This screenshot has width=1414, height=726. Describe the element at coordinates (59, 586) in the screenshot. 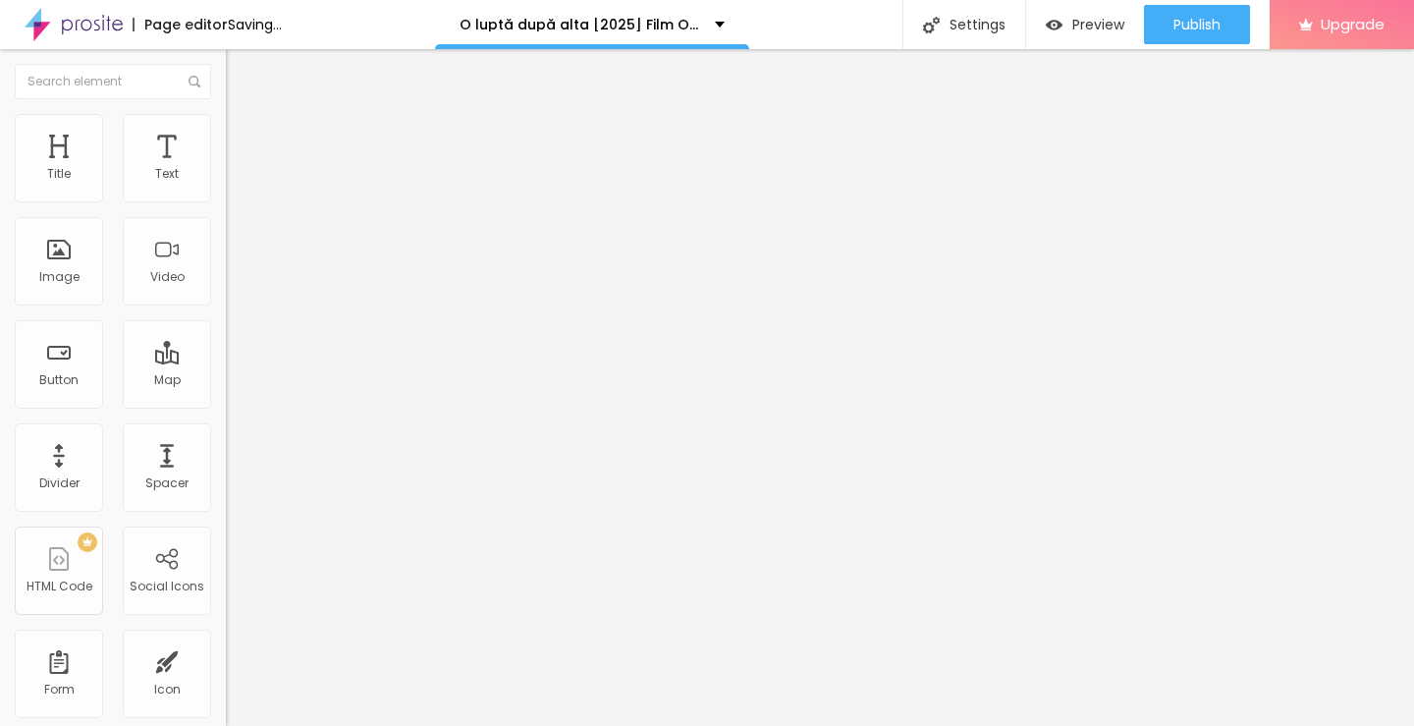

I see `div: HTML Code` at that location.